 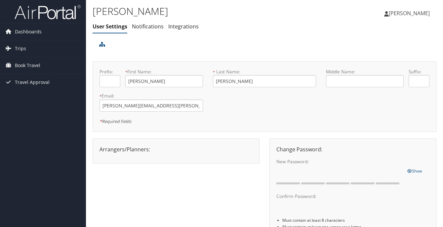 What do you see at coordinates (364, 72) in the screenshot?
I see `label: Middle Name:` at bounding box center [364, 72].